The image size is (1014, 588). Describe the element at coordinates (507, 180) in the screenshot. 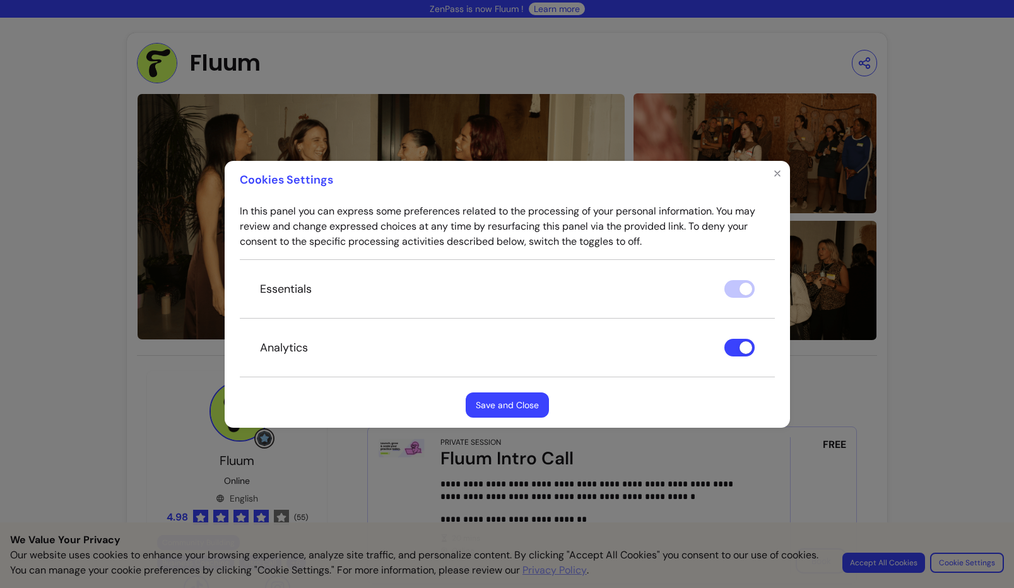

I see `header: Cookies Settings` at that location.